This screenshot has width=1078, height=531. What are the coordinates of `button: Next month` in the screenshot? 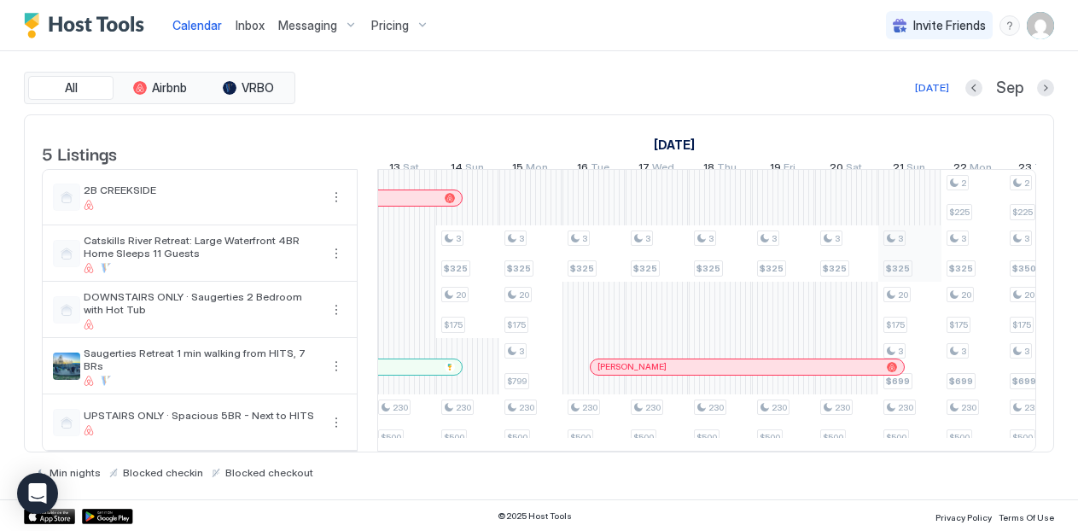 It's located at (1046, 88).